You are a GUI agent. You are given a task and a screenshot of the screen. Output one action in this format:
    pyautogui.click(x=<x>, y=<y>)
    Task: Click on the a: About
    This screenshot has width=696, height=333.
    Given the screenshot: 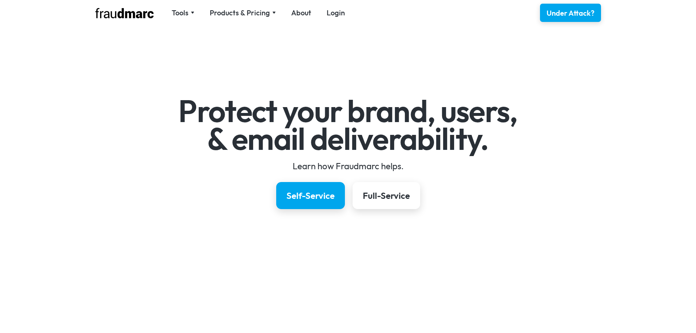 What is the action you would take?
    pyautogui.click(x=301, y=13)
    